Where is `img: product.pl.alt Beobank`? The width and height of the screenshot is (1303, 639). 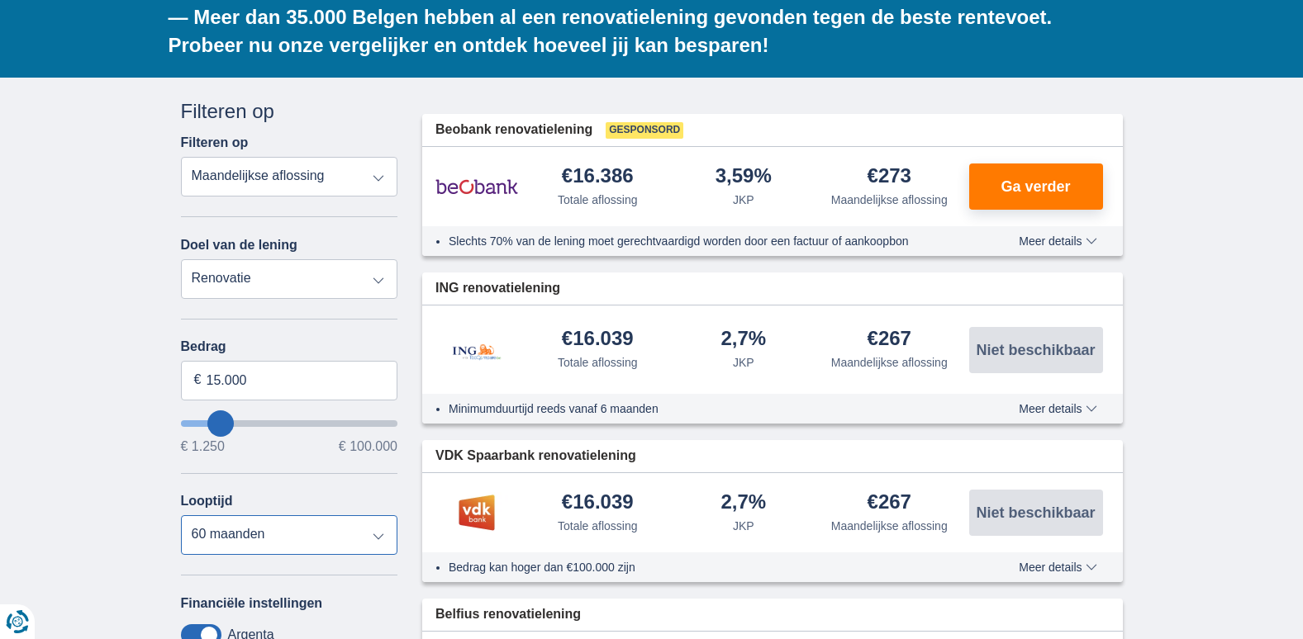 img: product.pl.alt Beobank is located at coordinates (477, 187).